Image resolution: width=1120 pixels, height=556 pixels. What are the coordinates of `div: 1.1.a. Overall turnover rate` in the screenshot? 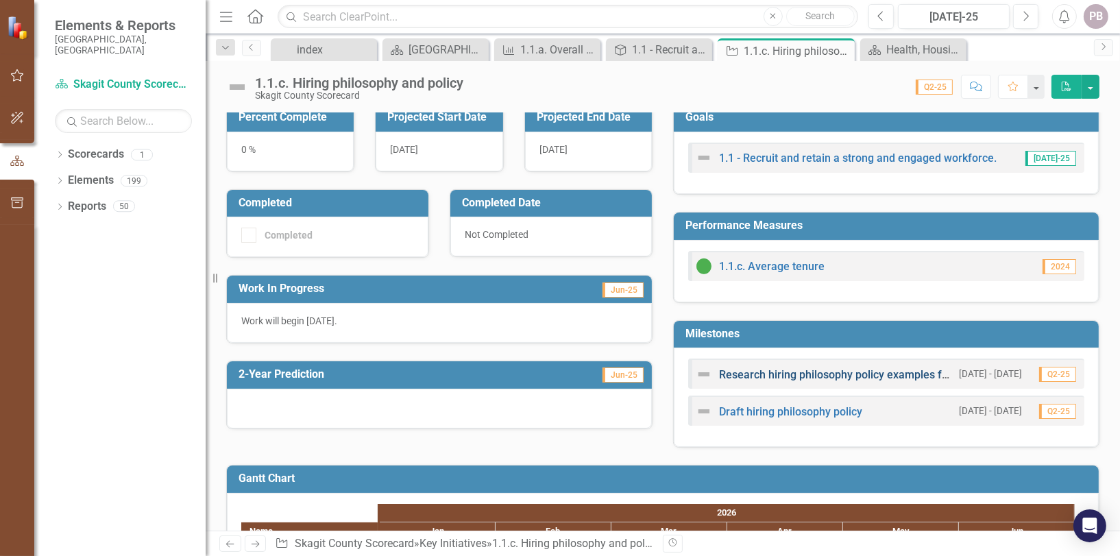 It's located at (559, 49).